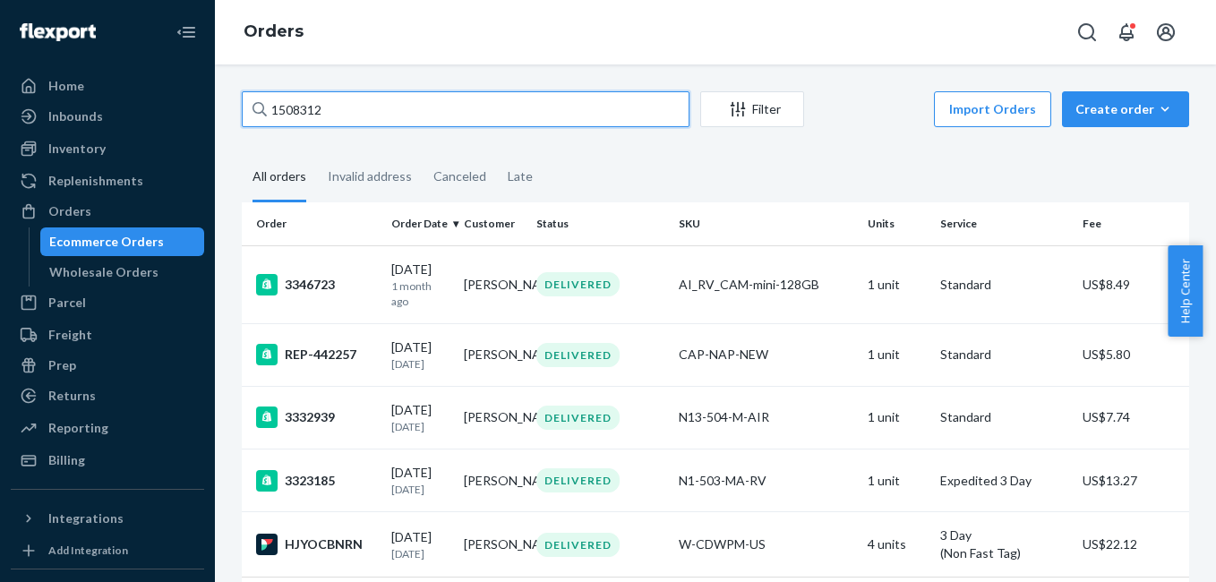  What do you see at coordinates (1132, 284) in the screenshot?
I see `td: US$8.49` at bounding box center [1132, 284].